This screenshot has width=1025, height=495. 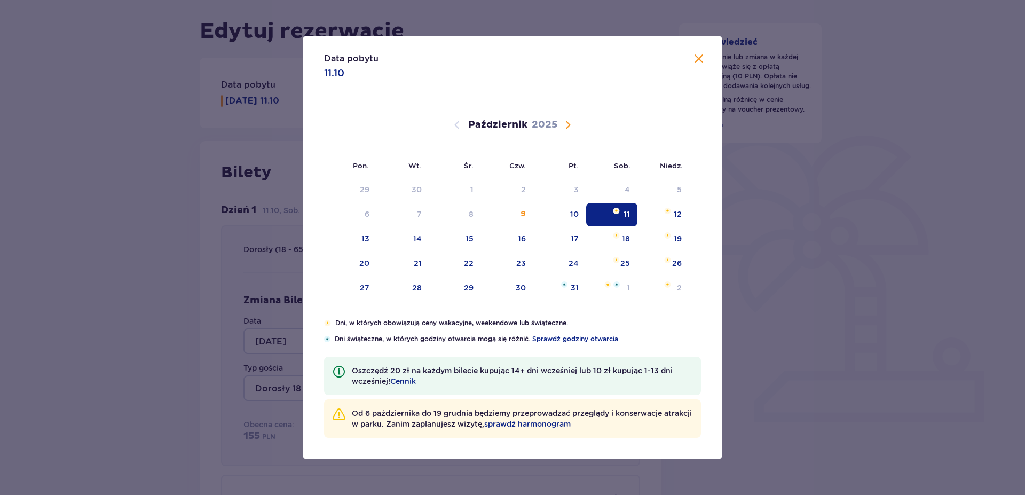 I want to click on td: czwartek, 30 października 2025, so click(x=507, y=288).